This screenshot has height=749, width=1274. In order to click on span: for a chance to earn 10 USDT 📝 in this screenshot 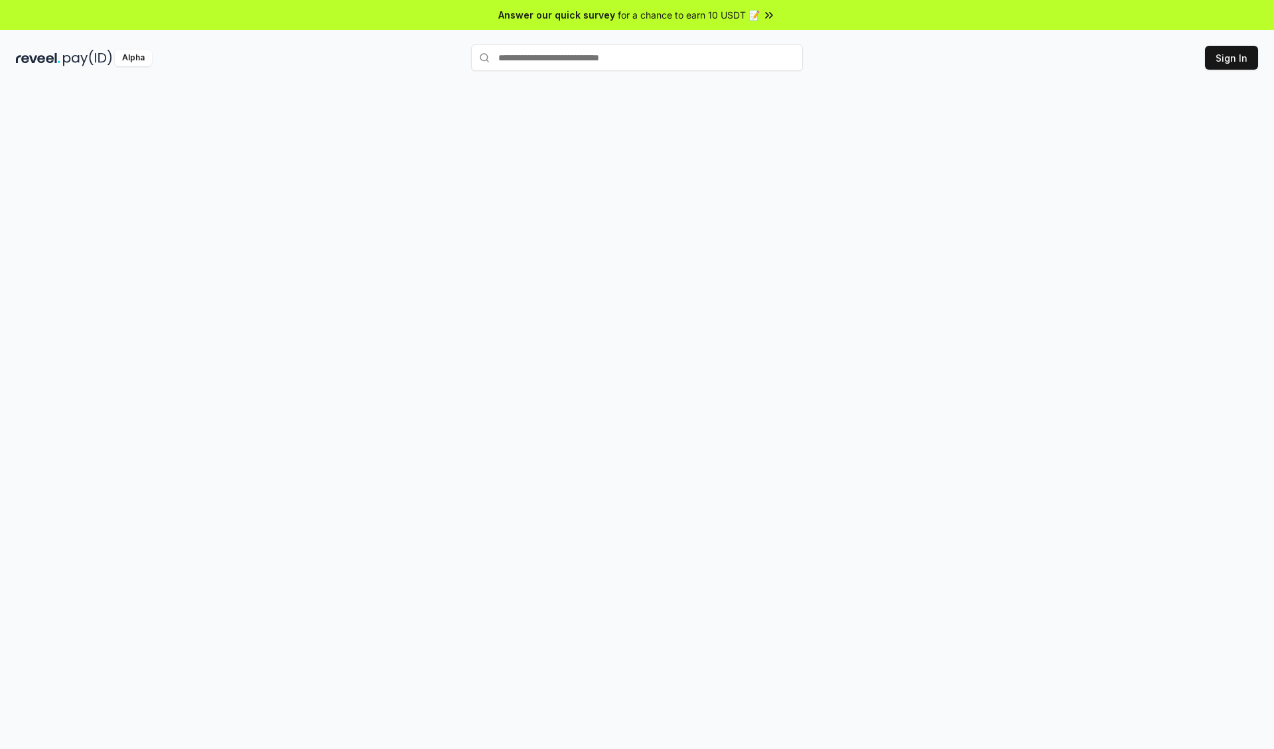, I will do `click(689, 15)`.